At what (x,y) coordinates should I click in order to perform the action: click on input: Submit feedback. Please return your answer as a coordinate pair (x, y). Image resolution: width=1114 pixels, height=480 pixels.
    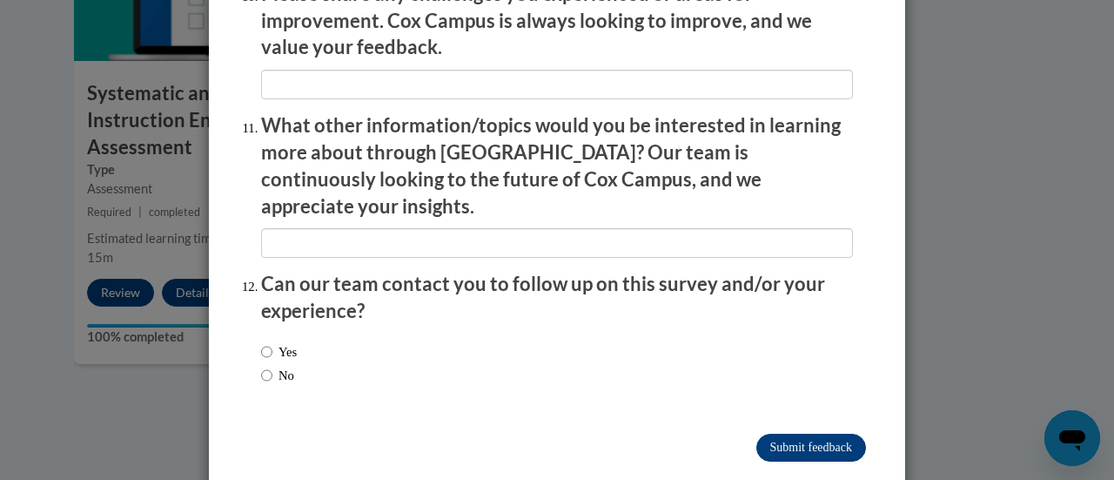
    Looking at the image, I should click on (811, 447).